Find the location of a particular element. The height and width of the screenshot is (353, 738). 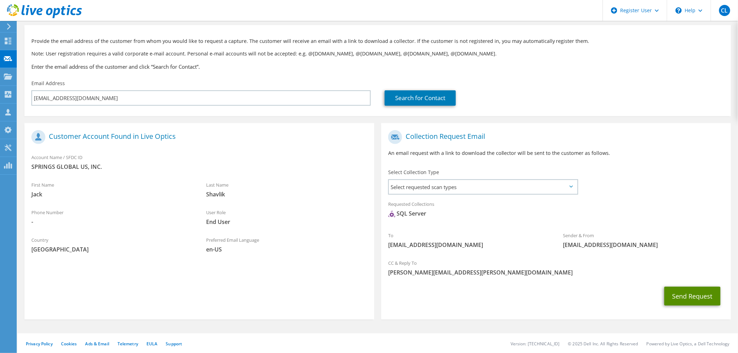

div: First Name is located at coordinates (112, 190).